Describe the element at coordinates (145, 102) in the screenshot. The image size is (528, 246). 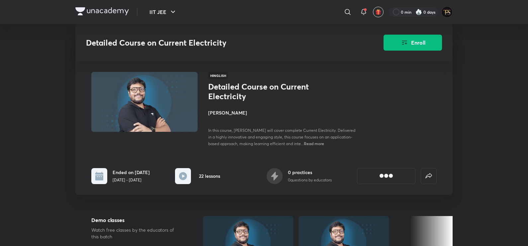
I see `img: Thumbnail` at that location.